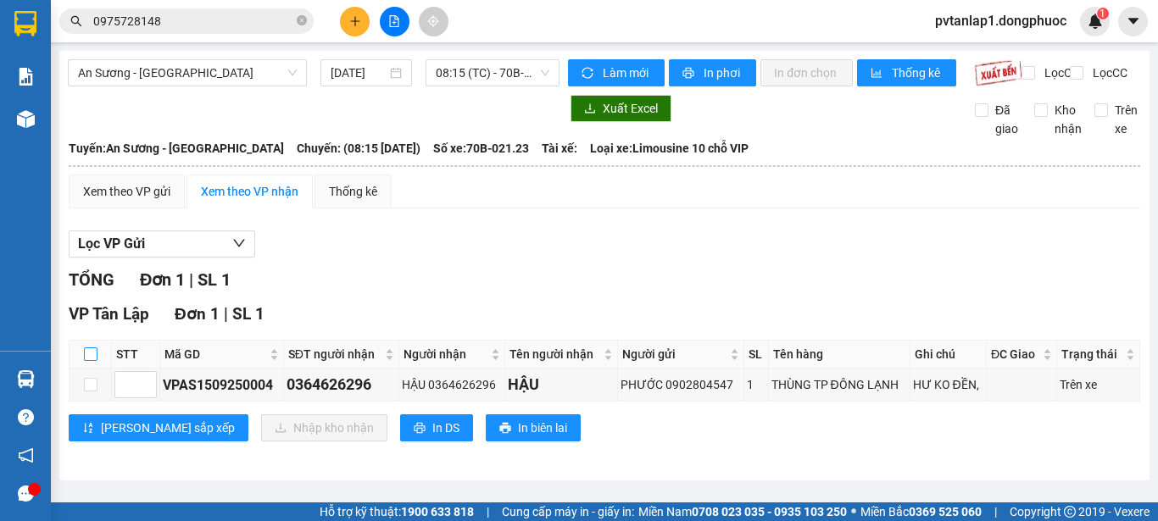  I want to click on span: An Sương - Tân Biên, so click(187, 73).